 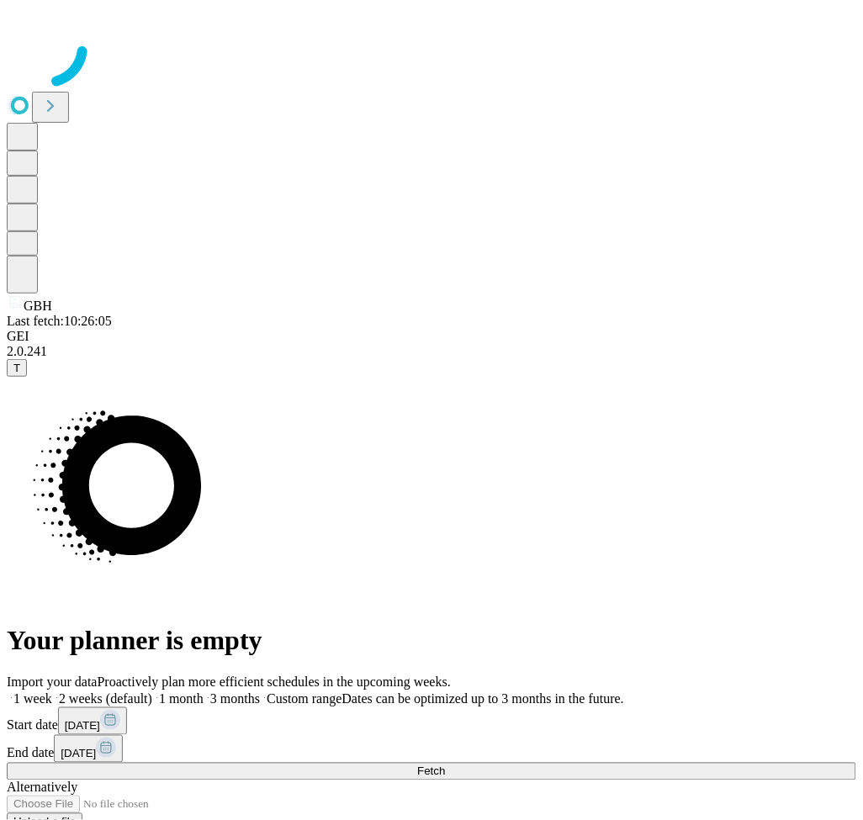 What do you see at coordinates (38, 305) in the screenshot?
I see `span: GBH` at bounding box center [38, 305].